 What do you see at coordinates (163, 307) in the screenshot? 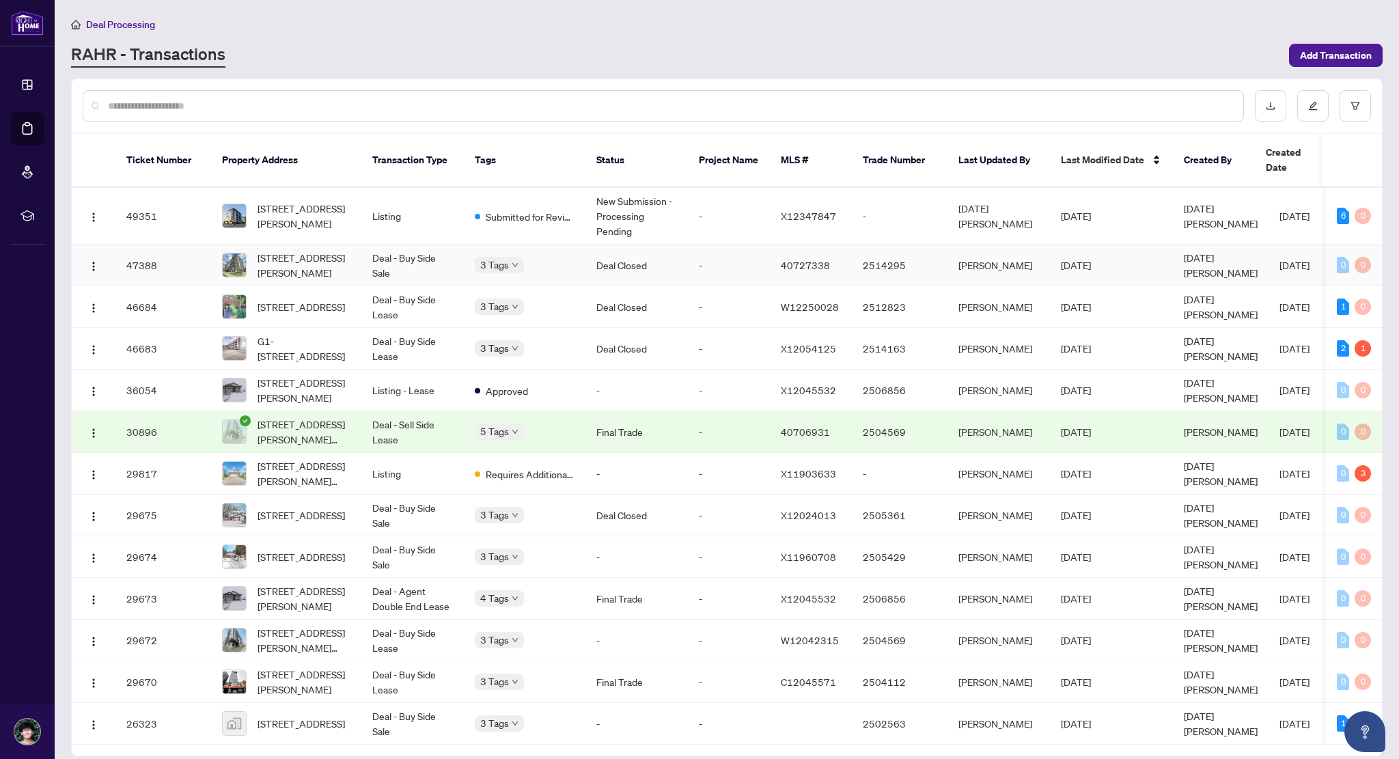
I see `td: 46684` at bounding box center [163, 307].